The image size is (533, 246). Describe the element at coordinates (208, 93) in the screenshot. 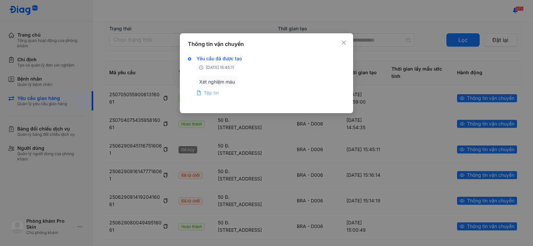

I see `a: fileTệp tin` at that location.